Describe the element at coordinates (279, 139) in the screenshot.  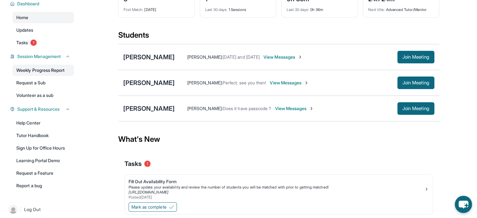
I see `div: What's New` at that location.